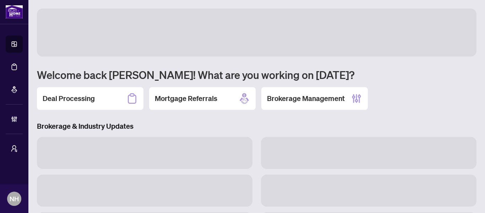 The height and width of the screenshot is (213, 485). Describe the element at coordinates (14, 198) in the screenshot. I see `span: NH` at that location.